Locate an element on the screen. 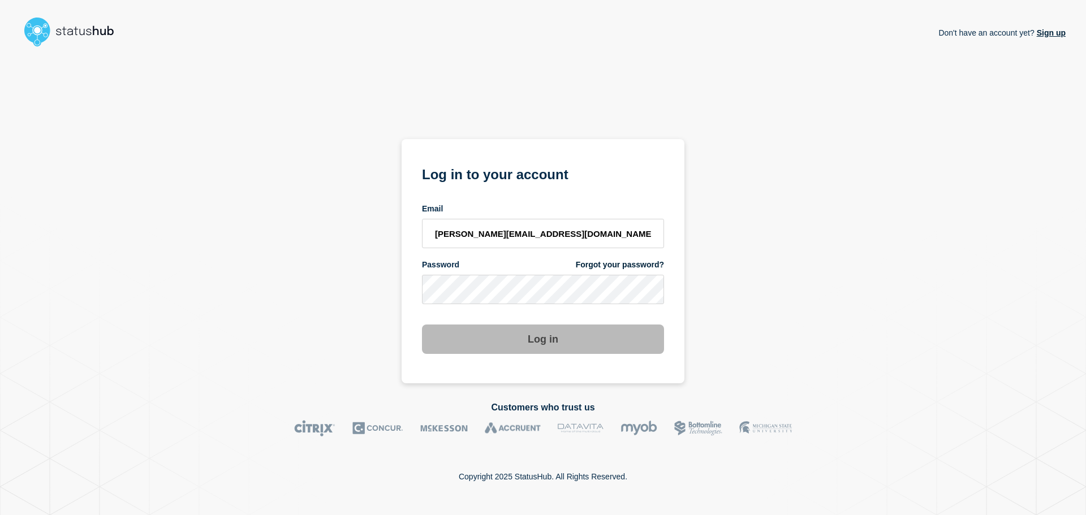  img: StatusHub logo is located at coordinates (74, 32).